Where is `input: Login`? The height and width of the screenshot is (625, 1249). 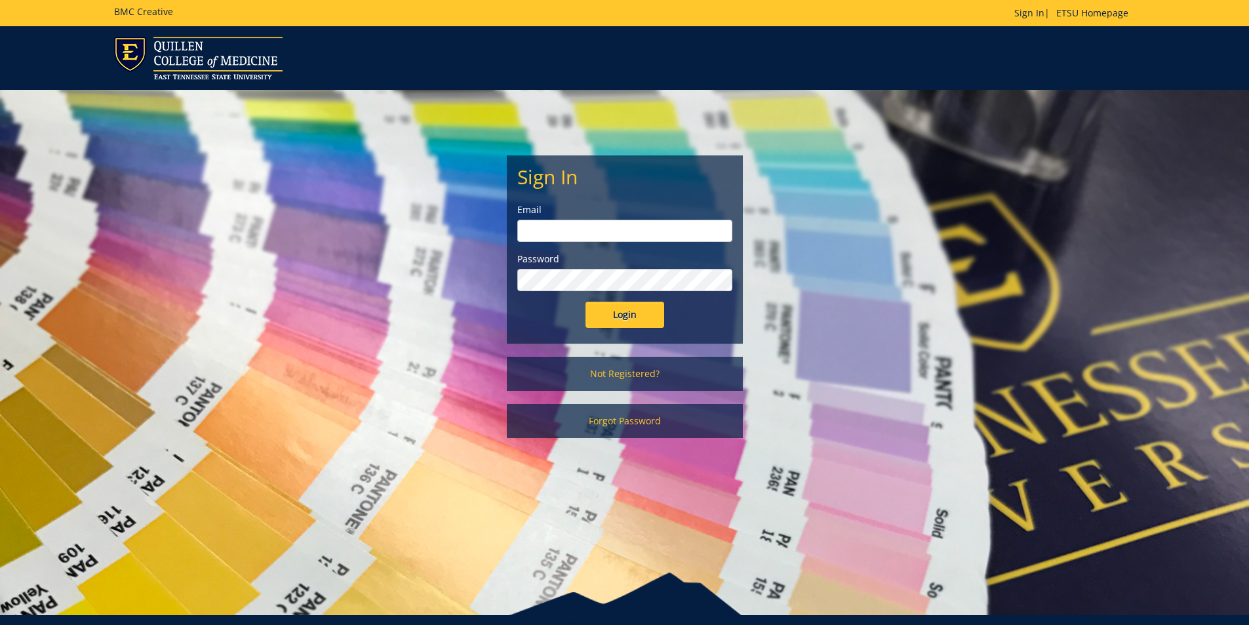 input: Login is located at coordinates (625, 315).